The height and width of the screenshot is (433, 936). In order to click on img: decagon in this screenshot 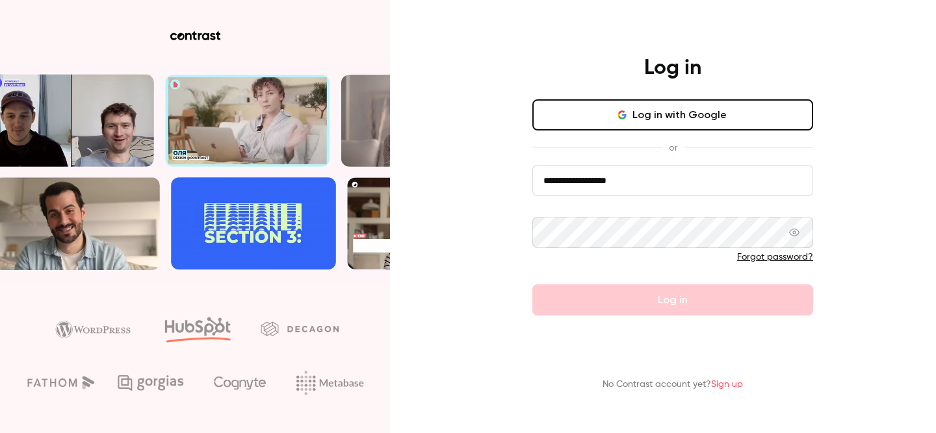, I will do `click(300, 329)`.